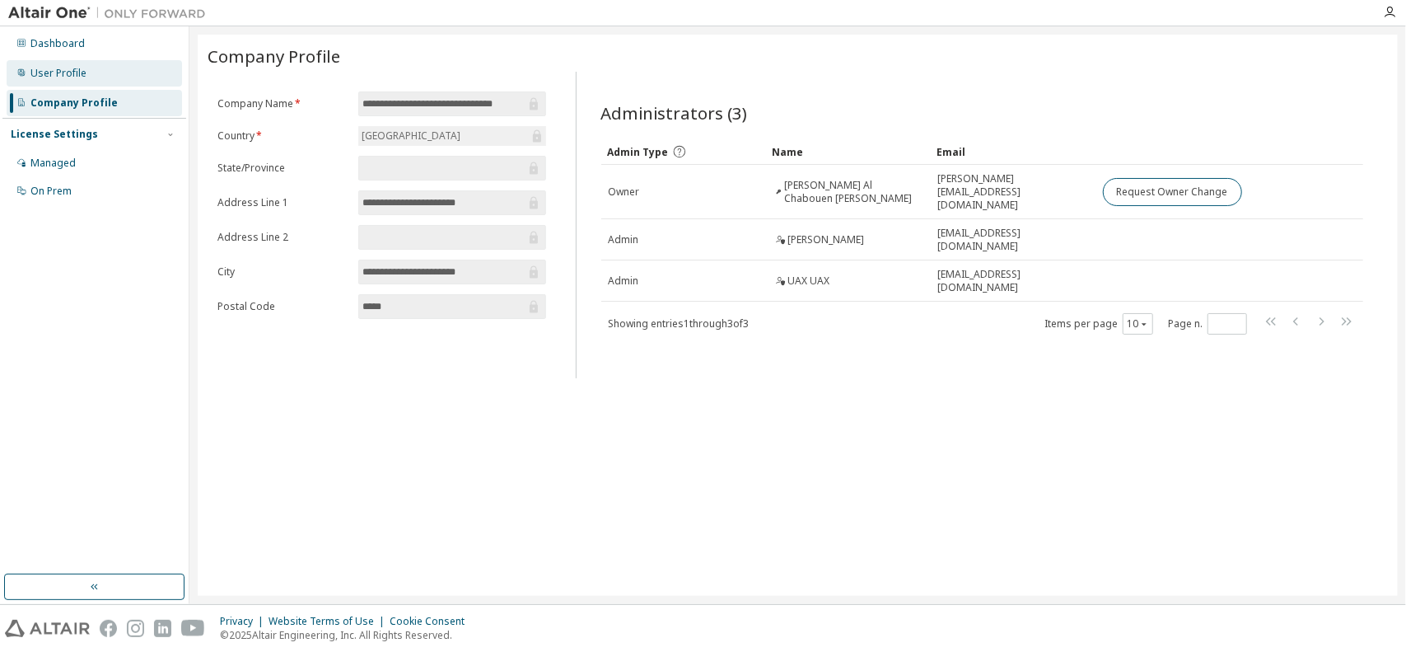  I want to click on label: Address Line 2, so click(283, 237).